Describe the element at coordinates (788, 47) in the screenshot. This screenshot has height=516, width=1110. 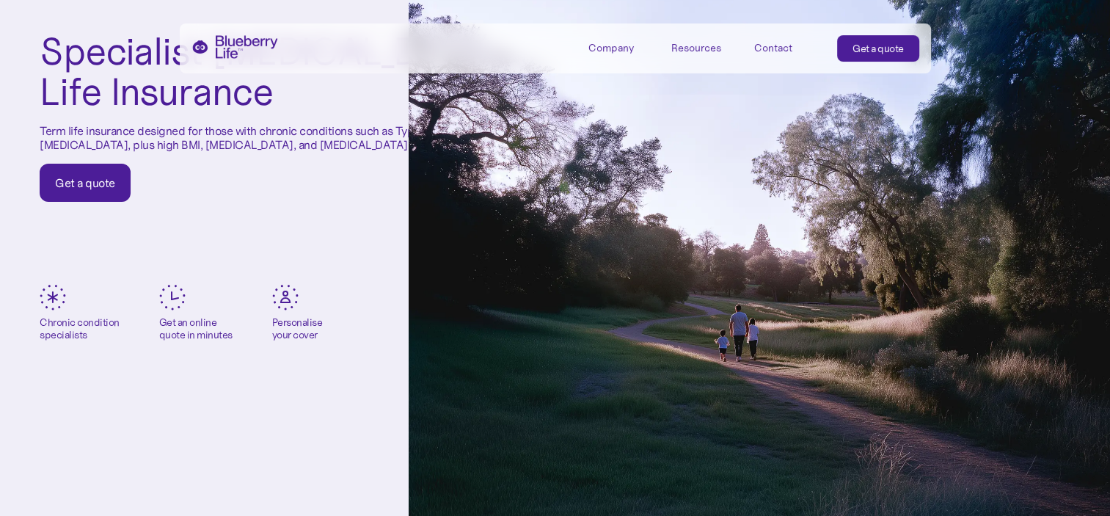
I see `a: Contact` at that location.